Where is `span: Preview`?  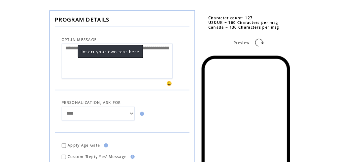
span: Preview is located at coordinates (242, 43).